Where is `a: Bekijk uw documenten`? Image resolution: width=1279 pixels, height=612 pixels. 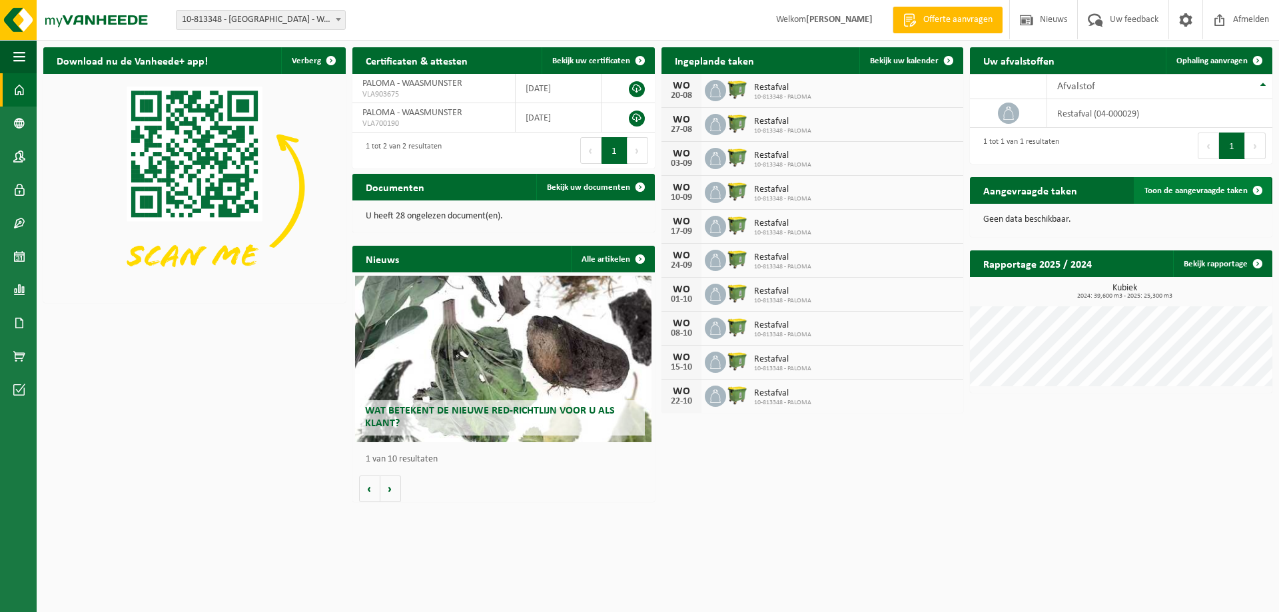
a: Bekijk uw documenten is located at coordinates (595, 187).